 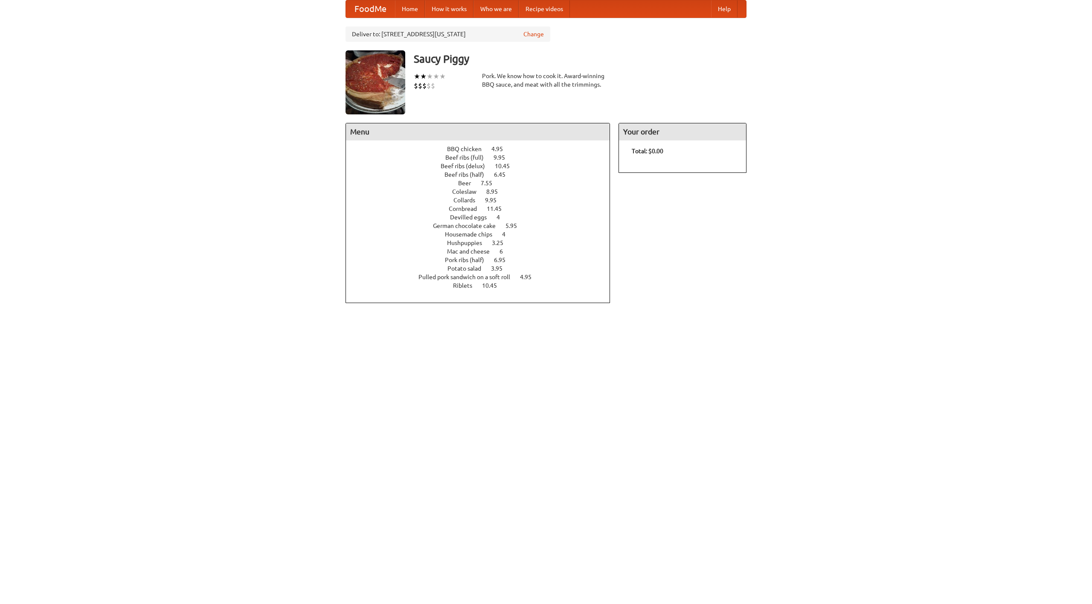 What do you see at coordinates (483, 277) in the screenshot?
I see `a: Pulled pork sandwich on a soft roll 4.95` at bounding box center [483, 277].